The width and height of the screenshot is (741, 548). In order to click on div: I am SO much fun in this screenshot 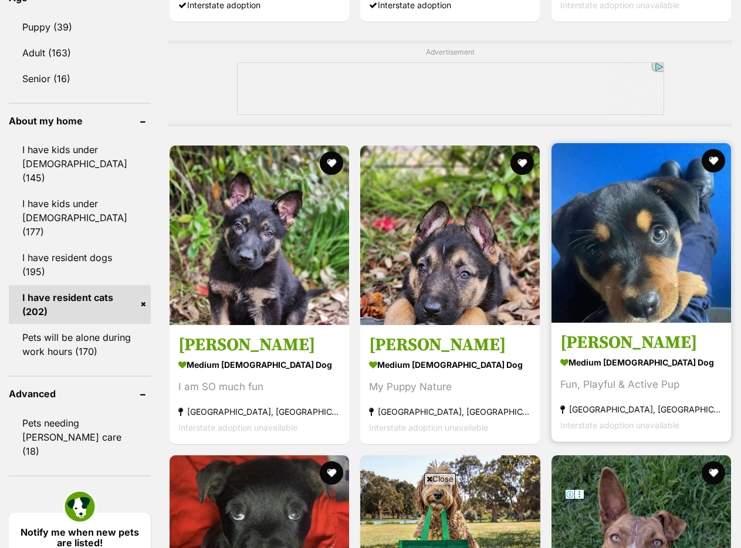, I will do `click(259, 387)`.